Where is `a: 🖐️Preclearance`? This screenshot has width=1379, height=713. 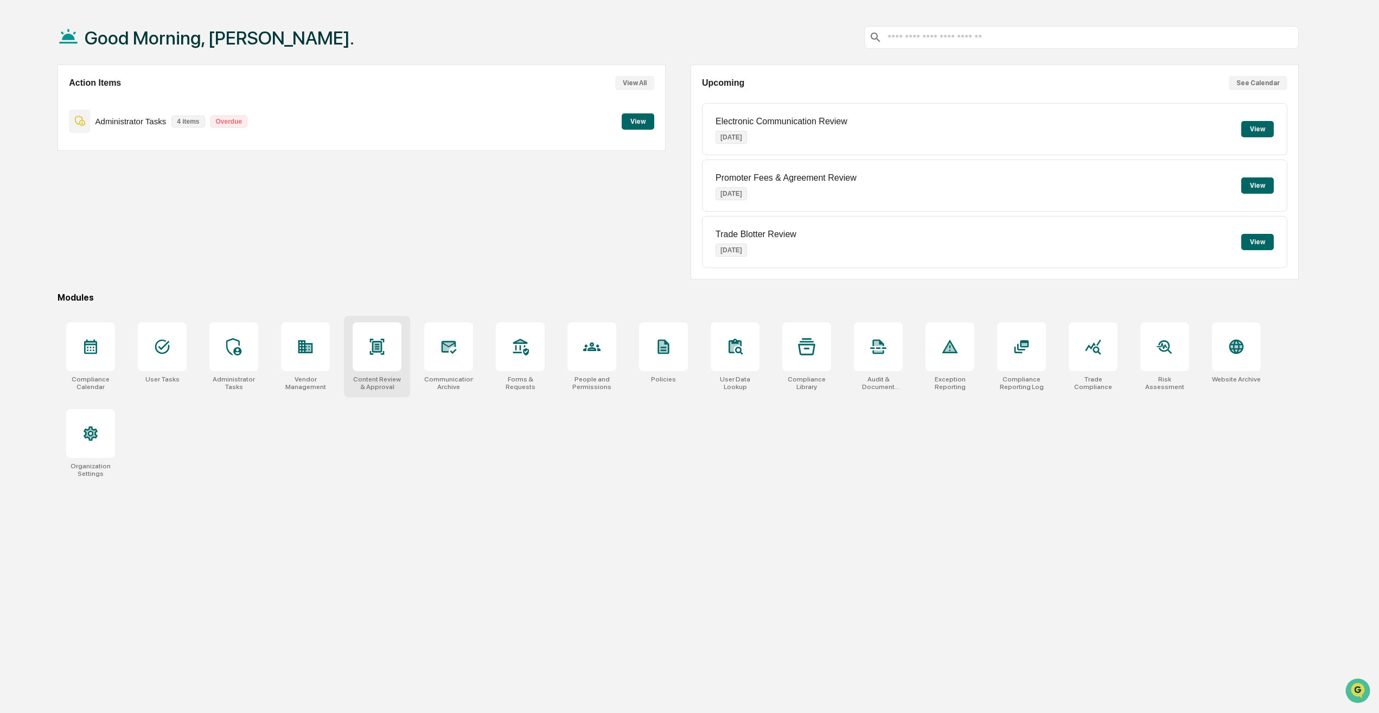
a: 🖐️Preclearance is located at coordinates (40, 142).